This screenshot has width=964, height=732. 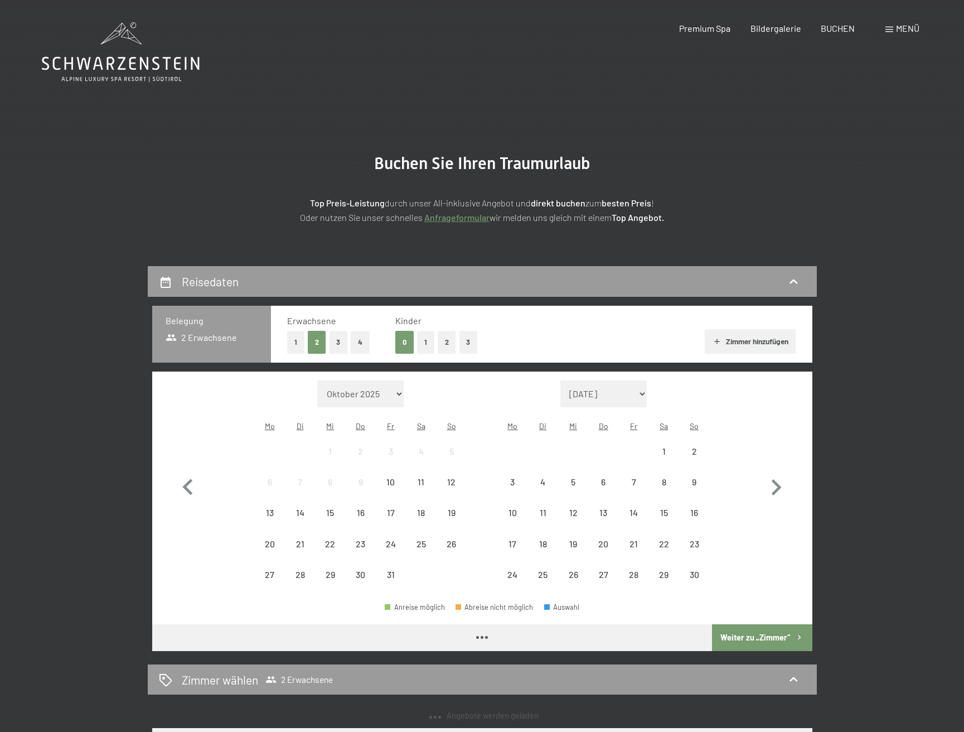 I want to click on abbr: Donnerstag, so click(x=603, y=426).